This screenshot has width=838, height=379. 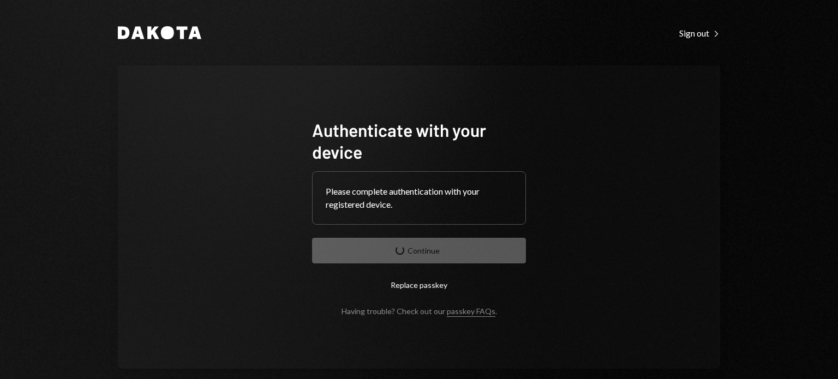 I want to click on button: Replace passkey, so click(x=419, y=285).